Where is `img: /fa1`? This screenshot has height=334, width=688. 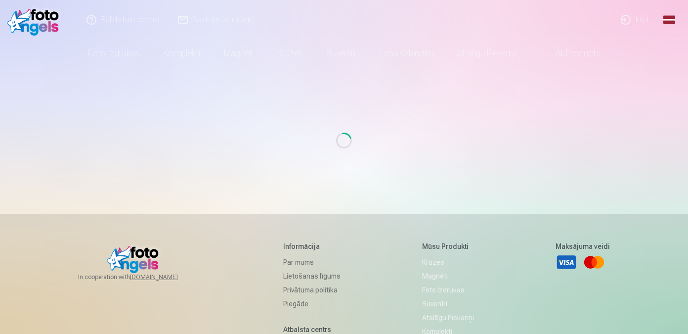
img: /fa1 is located at coordinates (35, 20).